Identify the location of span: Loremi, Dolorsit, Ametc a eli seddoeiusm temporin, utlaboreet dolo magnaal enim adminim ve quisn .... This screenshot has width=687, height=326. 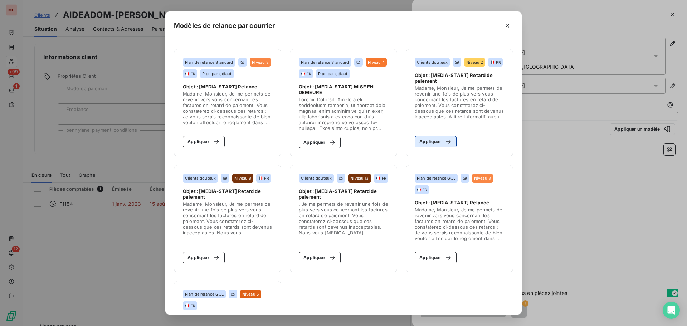
(344, 114).